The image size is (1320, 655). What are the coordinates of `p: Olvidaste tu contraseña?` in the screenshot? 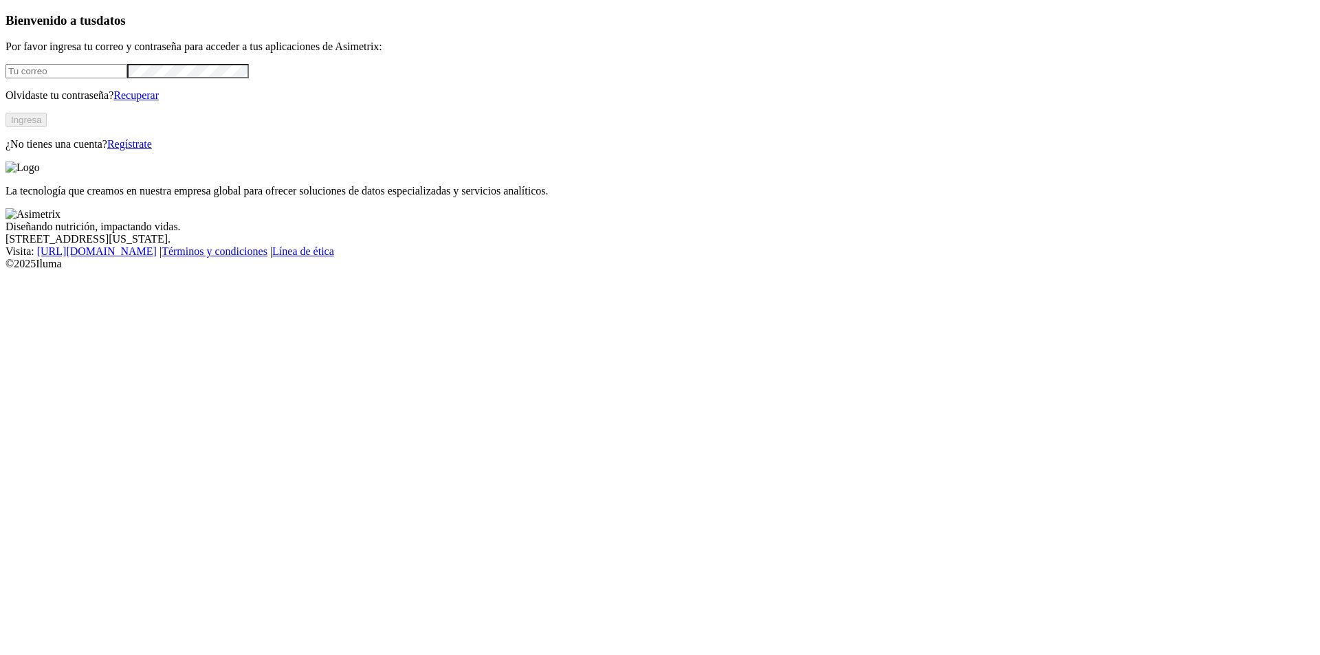 It's located at (660, 96).